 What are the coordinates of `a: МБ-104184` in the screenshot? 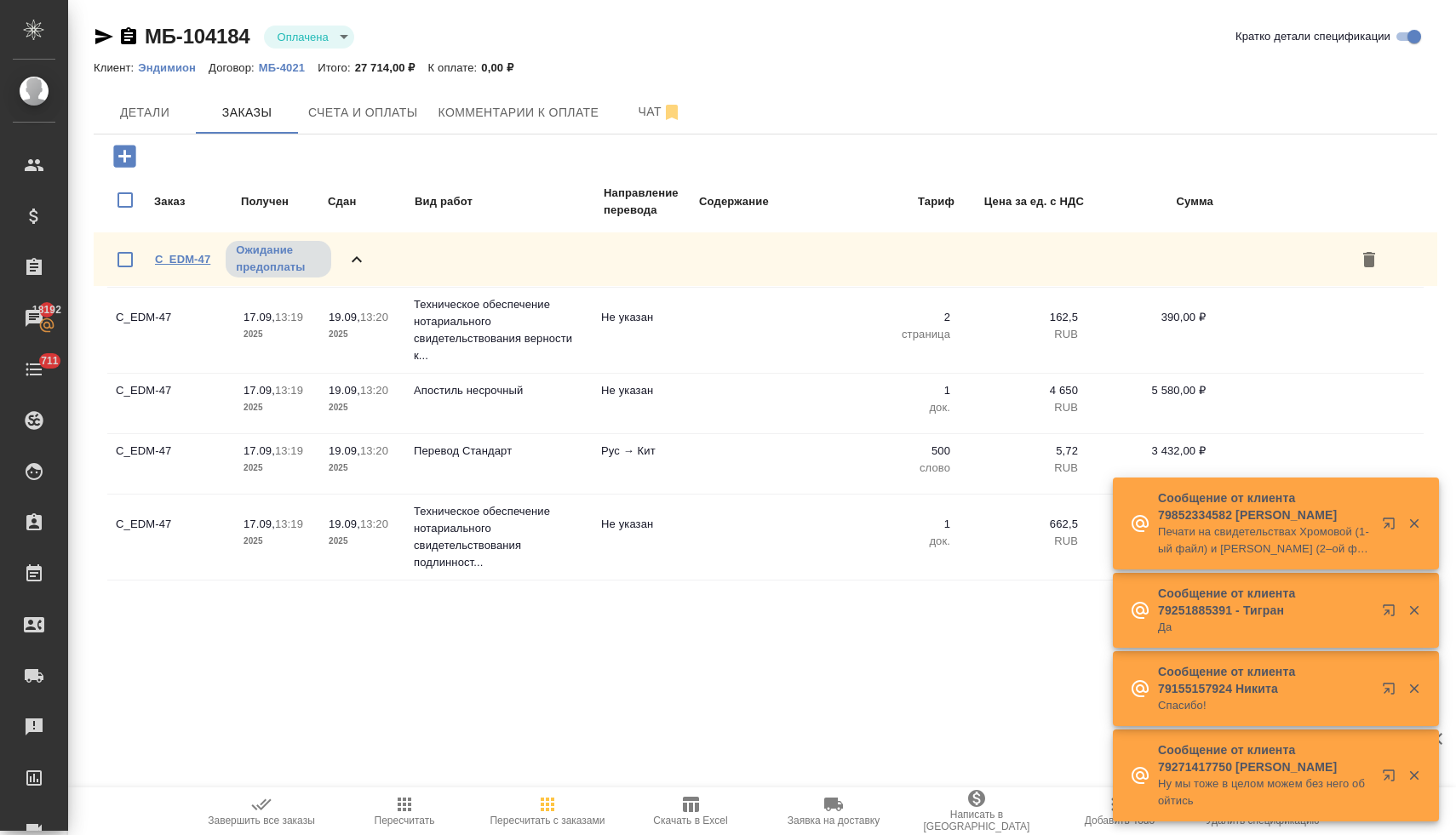 It's located at (198, 36).